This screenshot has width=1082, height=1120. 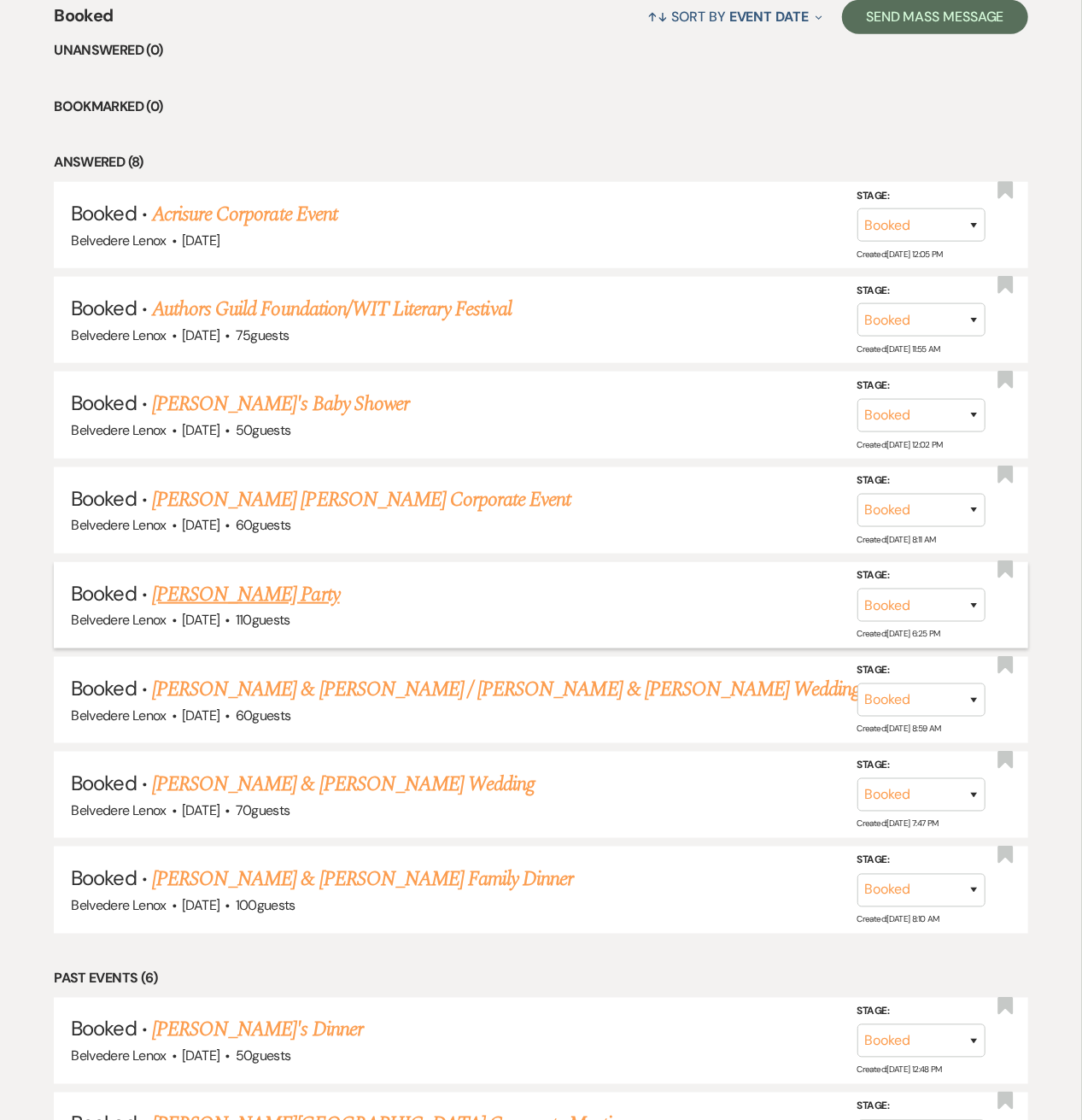 What do you see at coordinates (262, 335) in the screenshot?
I see `span: 75 guests` at bounding box center [262, 335].